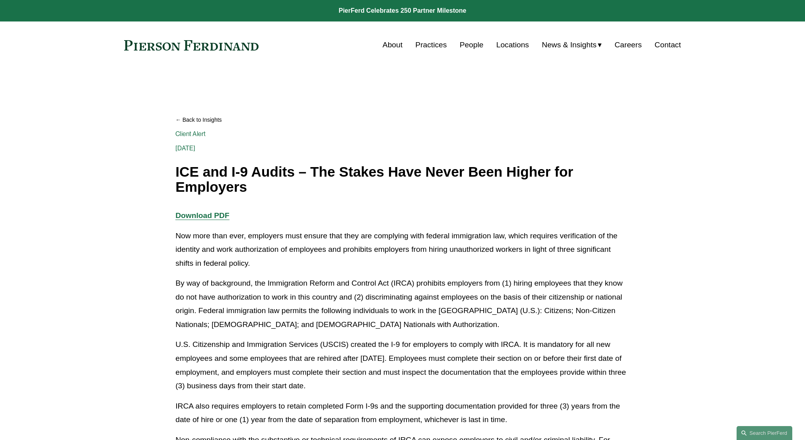 The width and height of the screenshot is (805, 440). Describe the element at coordinates (202, 215) in the screenshot. I see `strong: Download PDF` at that location.